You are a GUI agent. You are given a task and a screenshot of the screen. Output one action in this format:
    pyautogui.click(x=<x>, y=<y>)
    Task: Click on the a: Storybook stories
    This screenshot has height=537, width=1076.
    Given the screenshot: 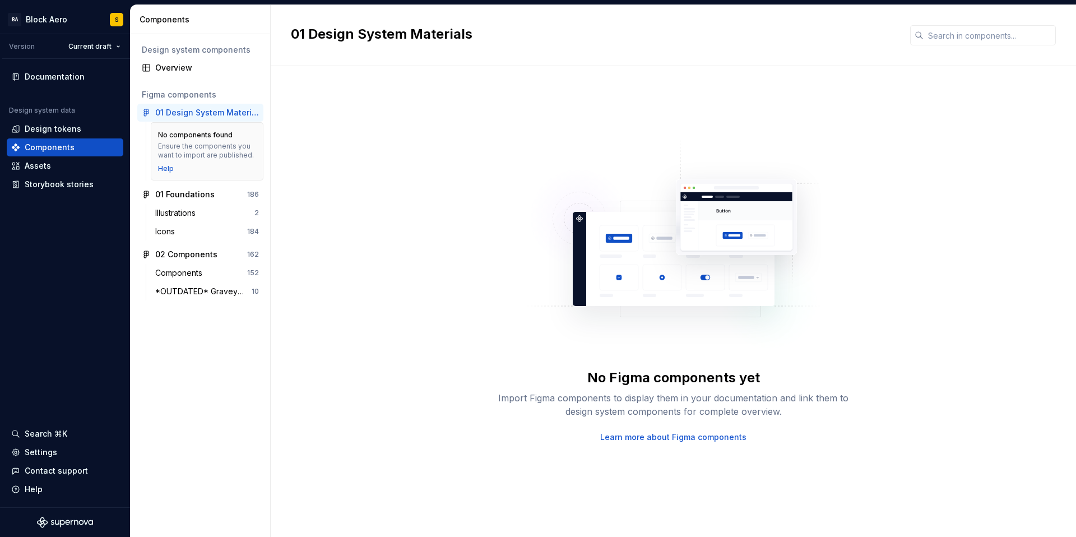 What is the action you would take?
    pyautogui.click(x=65, y=184)
    